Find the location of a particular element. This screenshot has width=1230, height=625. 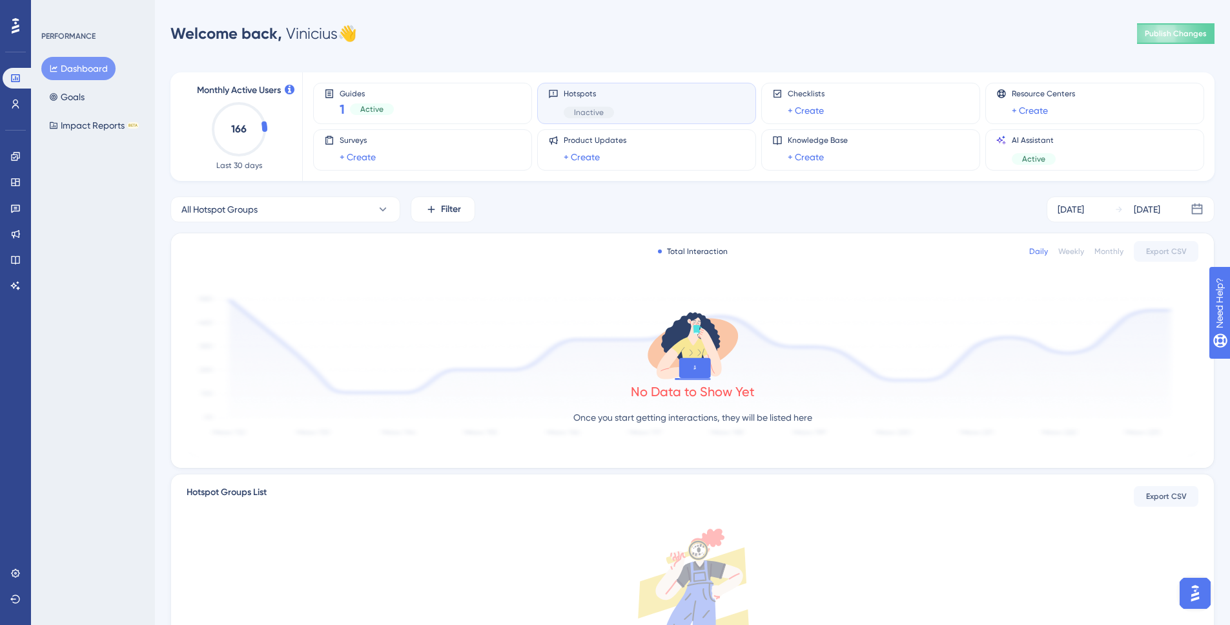

span: Guides is located at coordinates (367, 93).